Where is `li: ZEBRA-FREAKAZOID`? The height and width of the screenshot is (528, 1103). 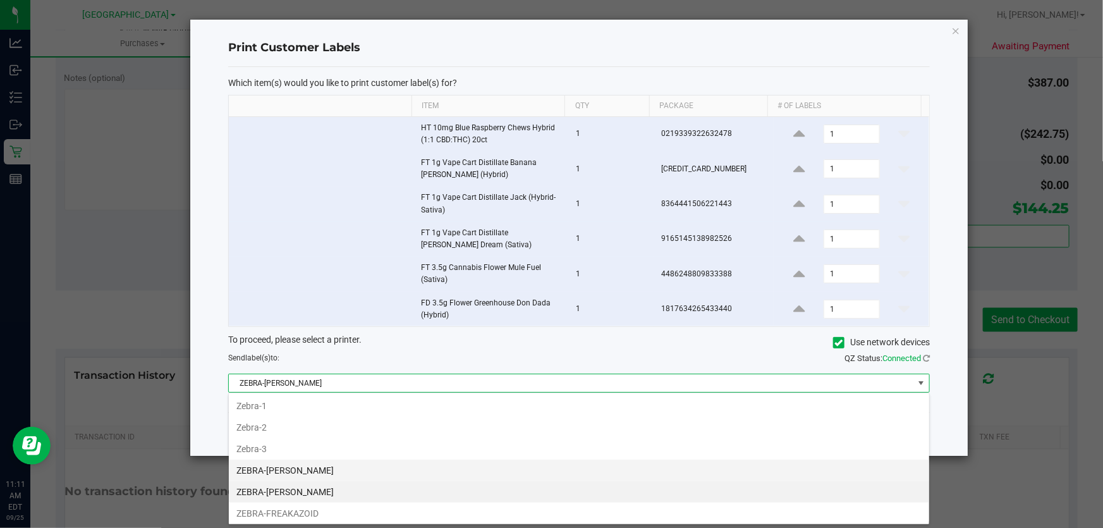 li: ZEBRA-FREAKAZOID is located at coordinates (579, 513).